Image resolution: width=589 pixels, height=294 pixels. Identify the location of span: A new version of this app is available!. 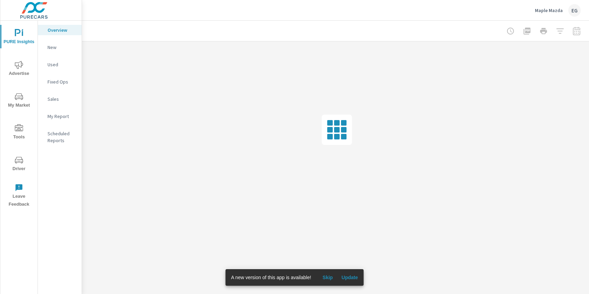
(271, 277).